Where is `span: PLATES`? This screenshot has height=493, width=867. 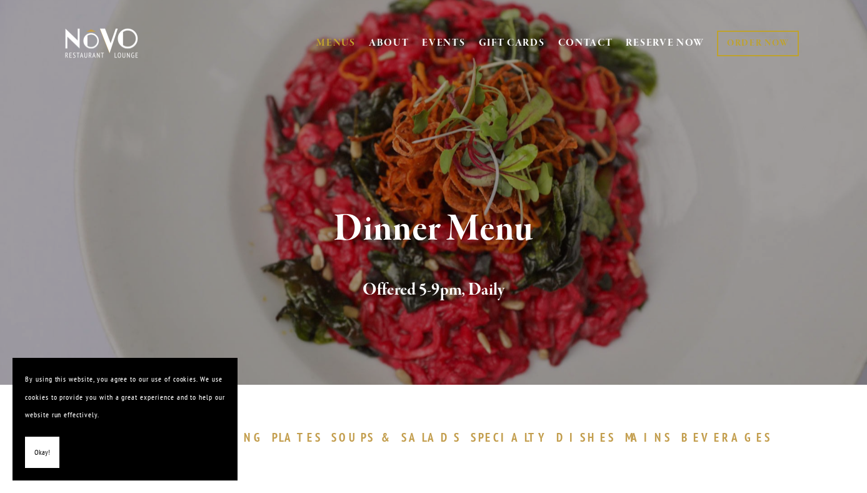 span: PLATES is located at coordinates (297, 437).